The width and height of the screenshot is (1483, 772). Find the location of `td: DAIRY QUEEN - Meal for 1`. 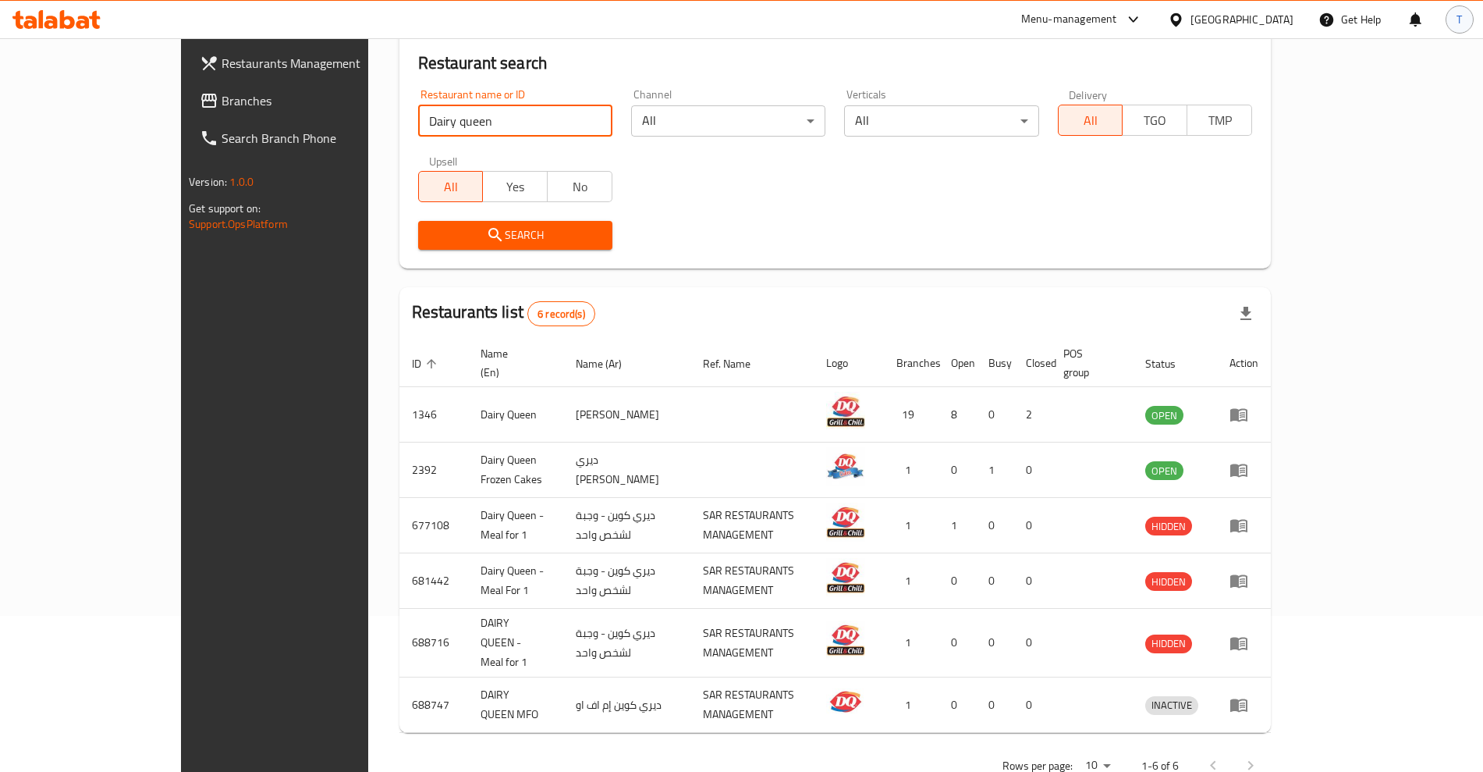

td: DAIRY QUEEN - Meal for 1 is located at coordinates (516, 643).